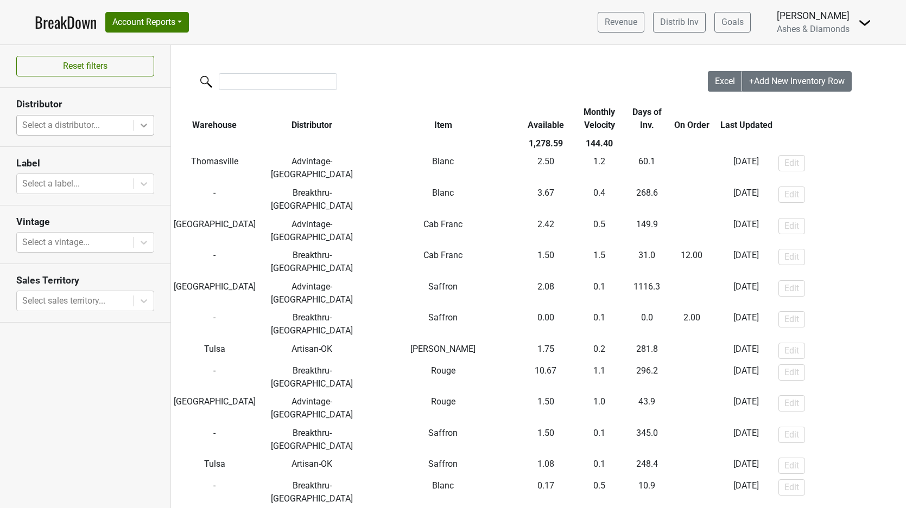  Describe the element at coordinates (647, 409) in the screenshot. I see `td: 43.9` at that location.